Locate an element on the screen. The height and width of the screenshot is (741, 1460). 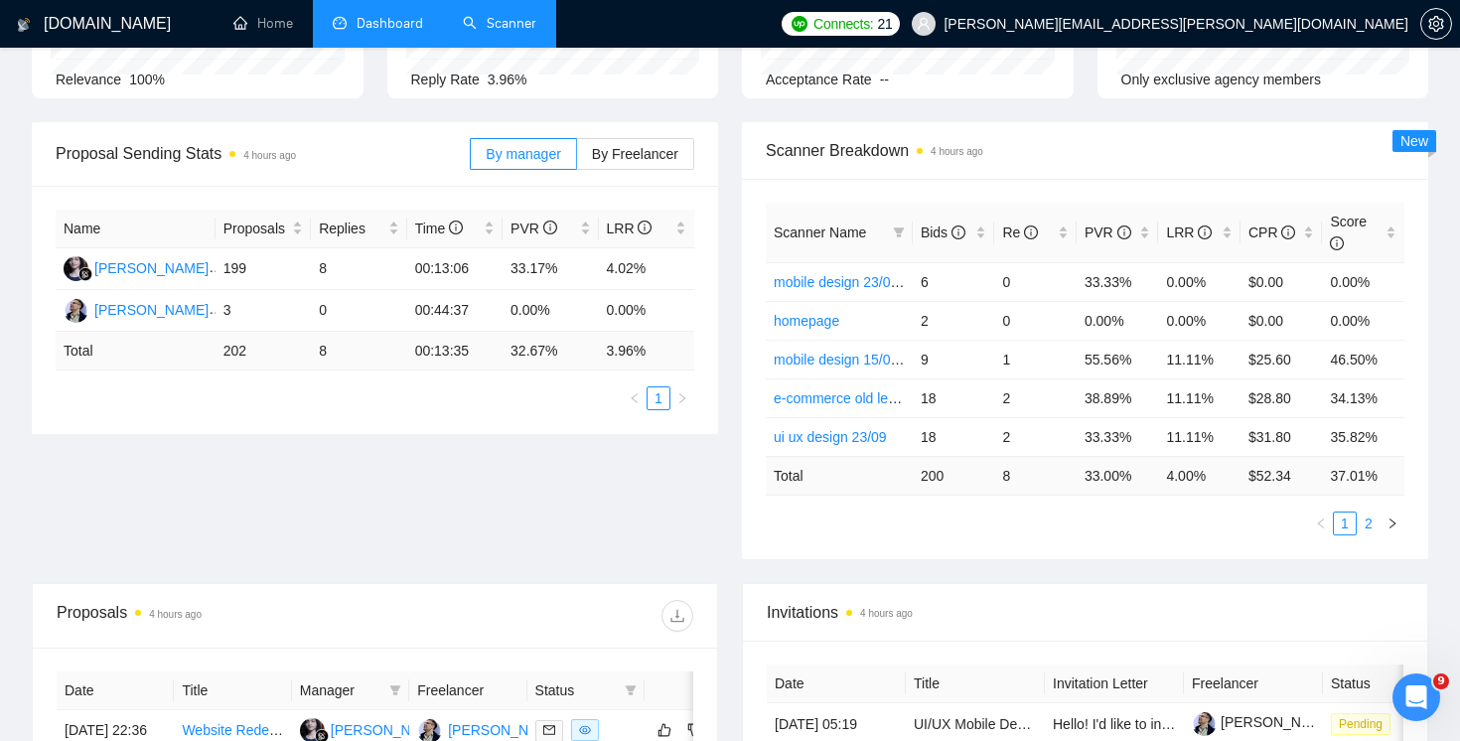
span: Scanner Name is located at coordinates (819, 232).